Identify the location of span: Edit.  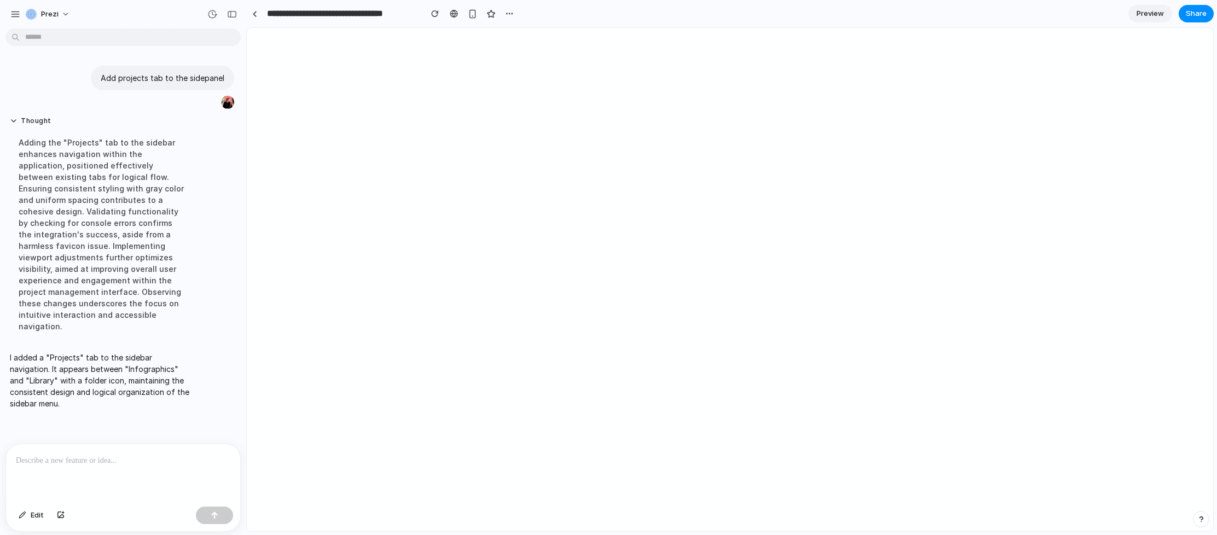
(37, 516).